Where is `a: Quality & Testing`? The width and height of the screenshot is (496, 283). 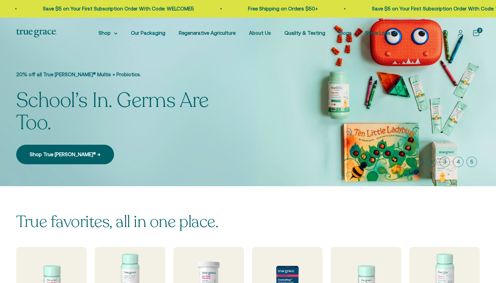
a: Quality & Testing is located at coordinates (305, 33).